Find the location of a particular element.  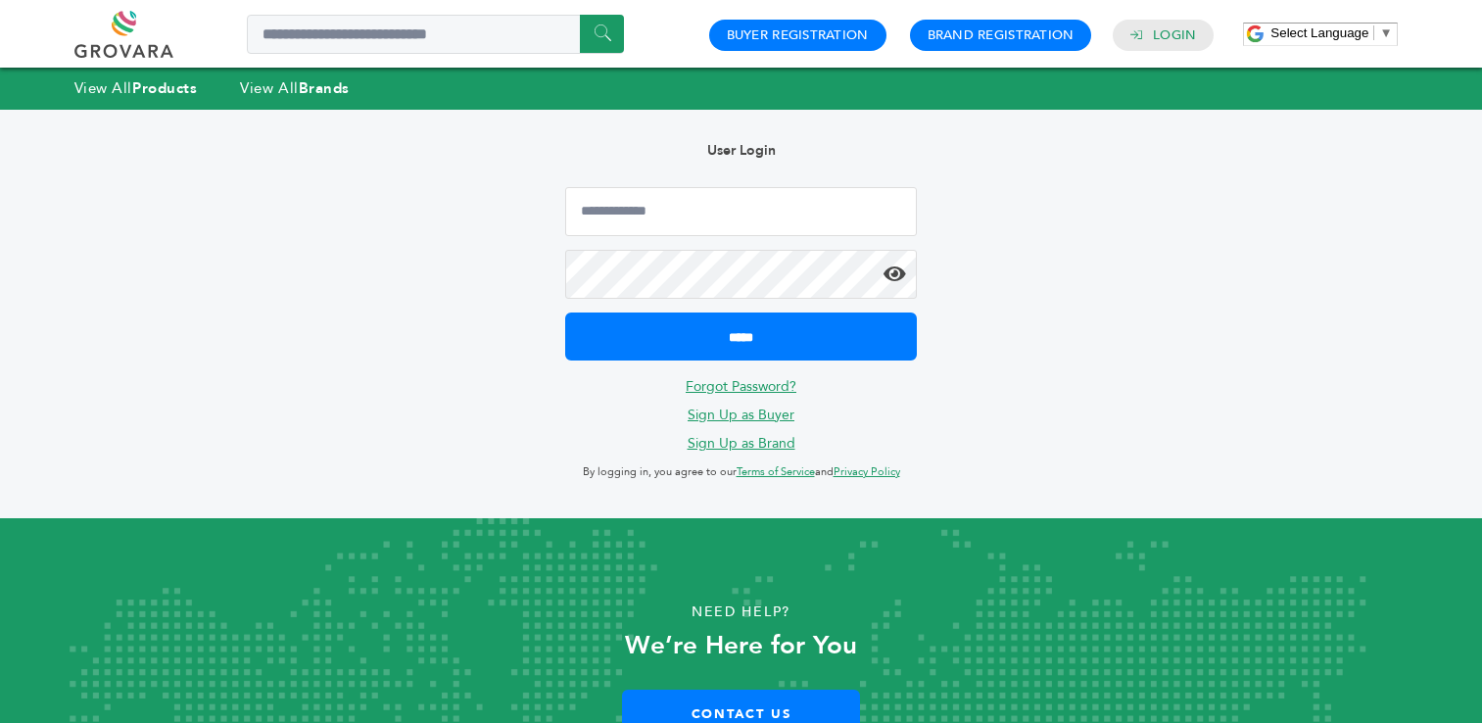

input: Email Address is located at coordinates (740, 212).